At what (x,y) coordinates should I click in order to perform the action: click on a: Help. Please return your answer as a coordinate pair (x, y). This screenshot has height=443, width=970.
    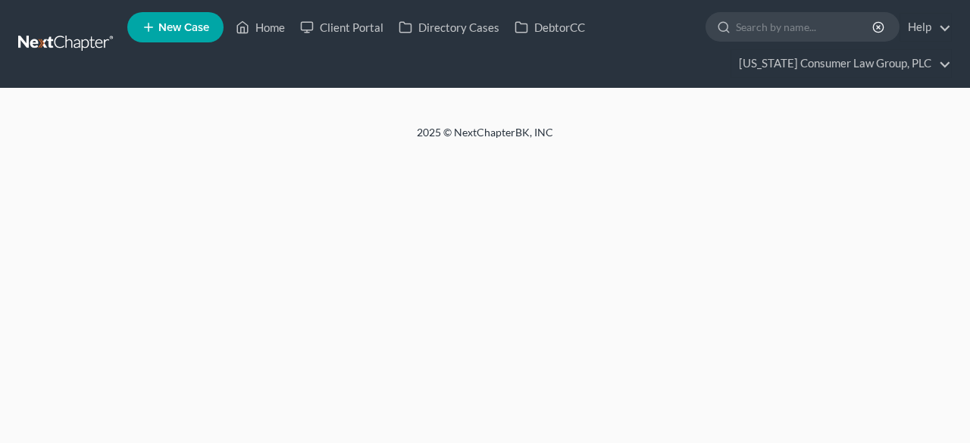
    Looking at the image, I should click on (926, 27).